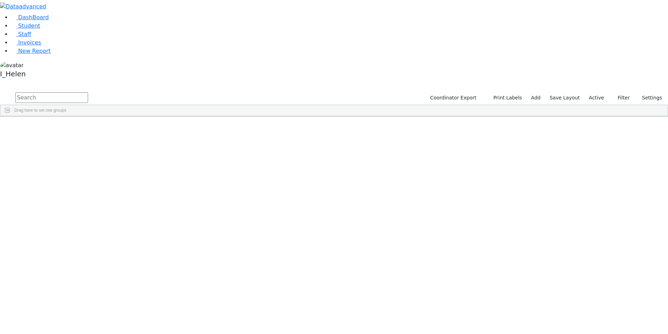  I want to click on button: Filter, so click(621, 98).